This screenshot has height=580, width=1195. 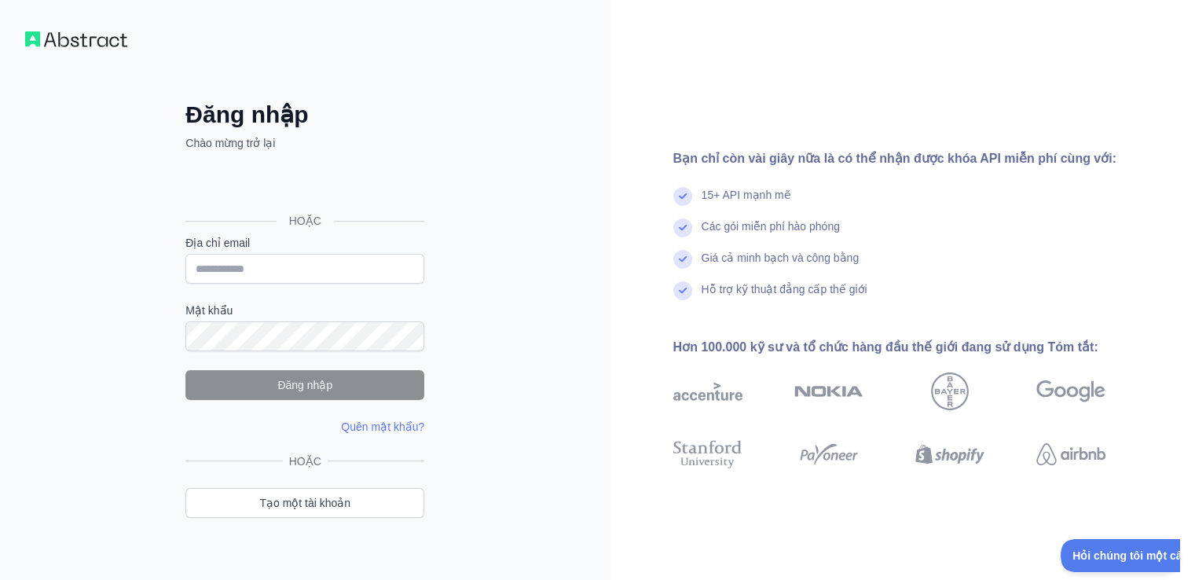 I want to click on img: Google, so click(x=1071, y=391).